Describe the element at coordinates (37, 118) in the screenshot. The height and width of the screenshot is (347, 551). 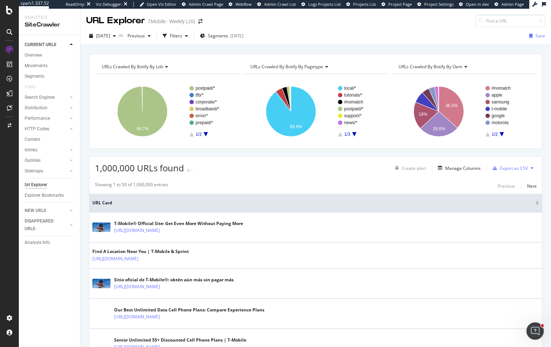
I see `div: Performance` at that location.